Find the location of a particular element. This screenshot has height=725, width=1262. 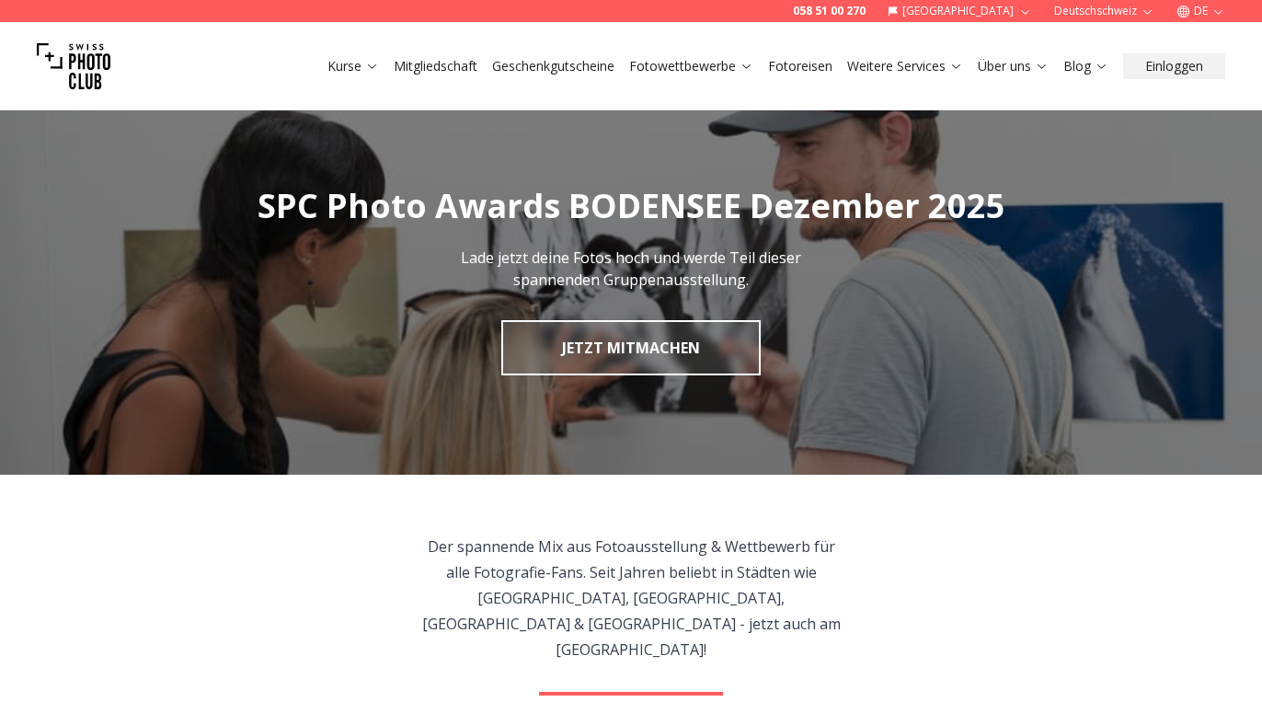

a: Weitere Services is located at coordinates (905, 66).